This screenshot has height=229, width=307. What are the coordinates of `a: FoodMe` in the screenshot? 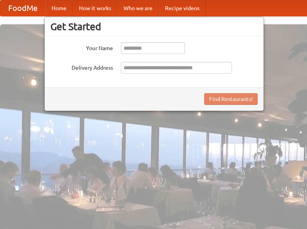 It's located at (23, 8).